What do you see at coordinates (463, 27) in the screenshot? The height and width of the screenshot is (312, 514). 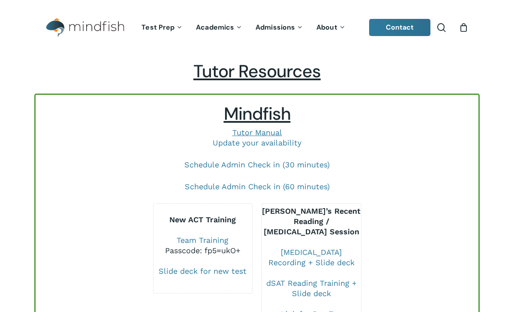 I see `a: Cart` at bounding box center [463, 27].